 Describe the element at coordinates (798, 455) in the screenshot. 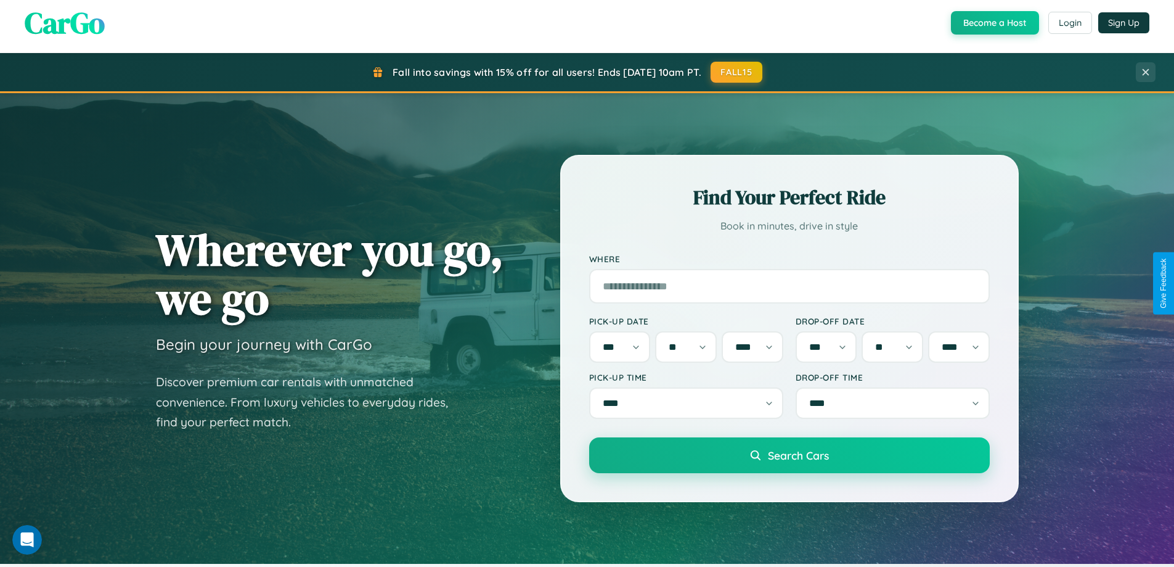

I see `span: Search Cars` at that location.